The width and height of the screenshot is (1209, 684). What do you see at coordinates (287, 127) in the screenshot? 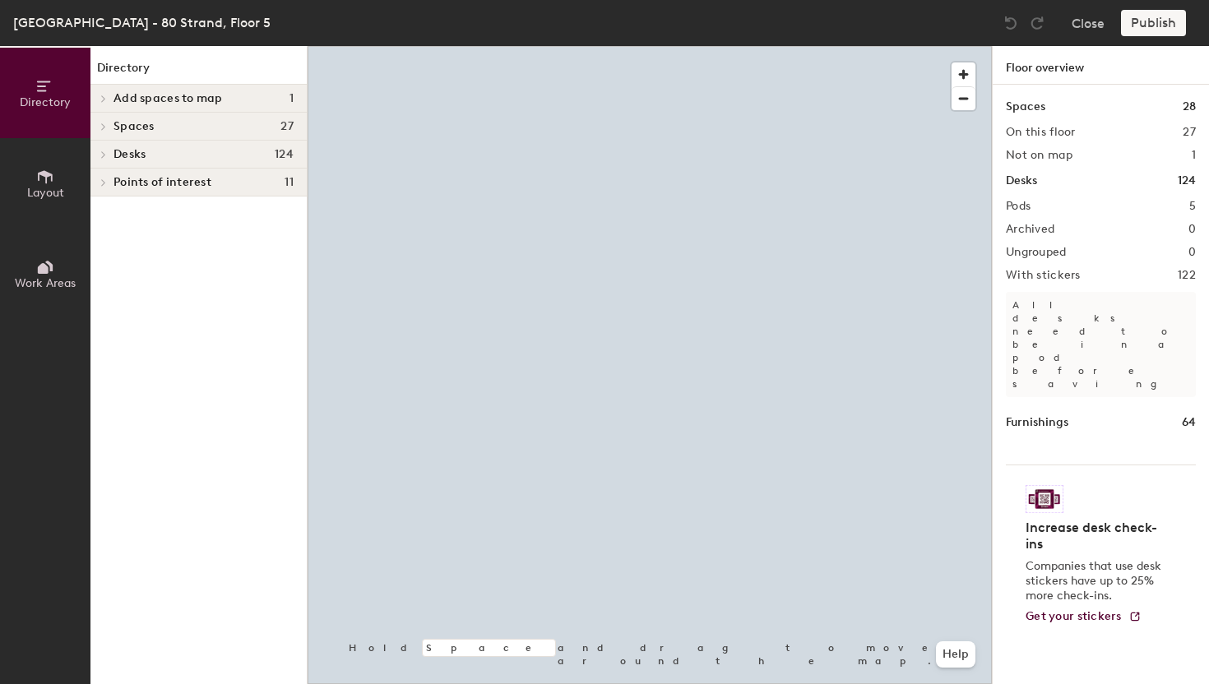
I see `span: 27` at bounding box center [287, 127].